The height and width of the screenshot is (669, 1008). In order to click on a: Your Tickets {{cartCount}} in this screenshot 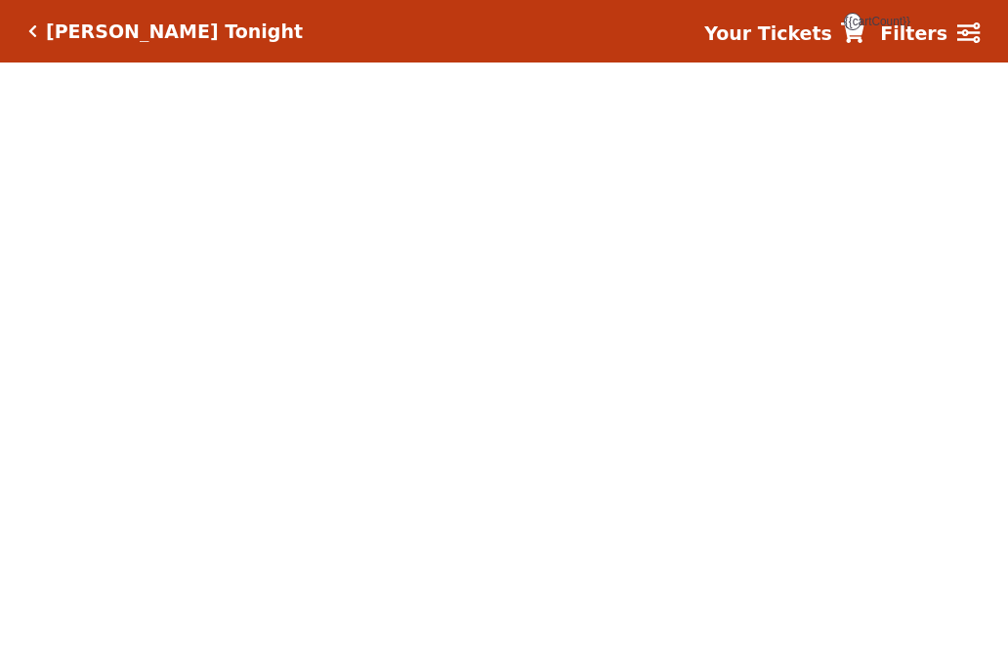, I will do `click(784, 33)`.